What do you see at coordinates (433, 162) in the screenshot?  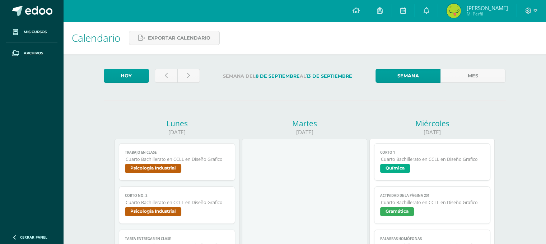 I see `a: Corto 1Cuarto Bachillerato en CCLL en Diseño GraficoQuímica` at bounding box center [433, 162].